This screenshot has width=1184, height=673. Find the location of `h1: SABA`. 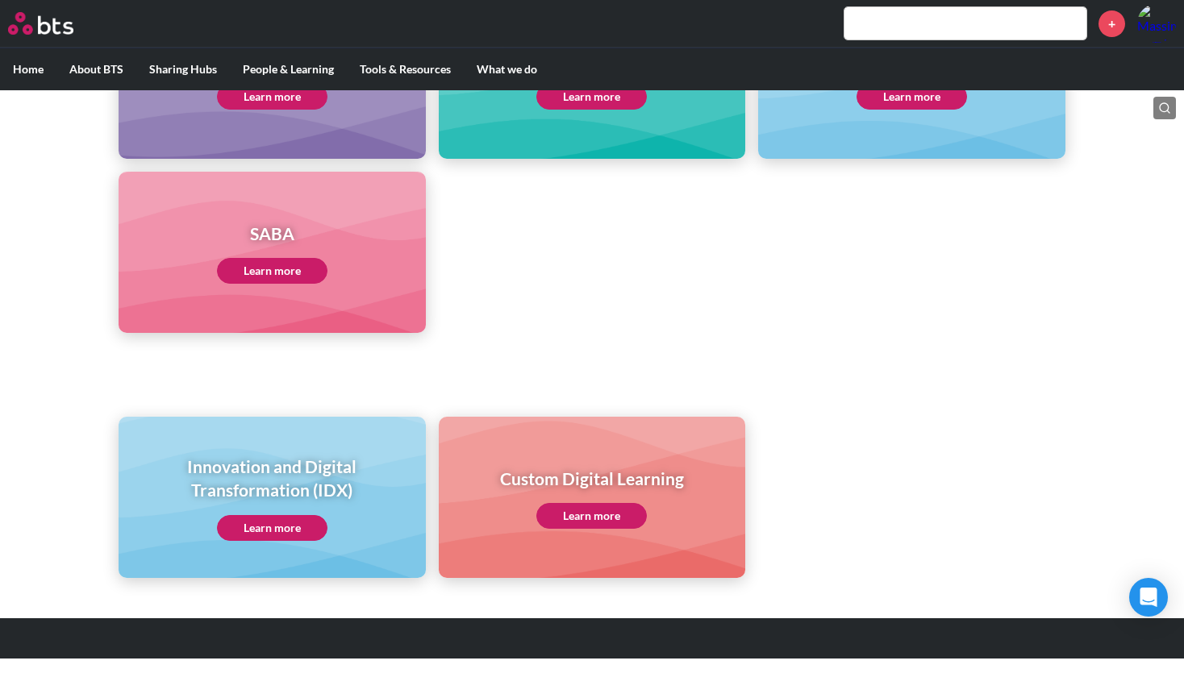

h1: SABA is located at coordinates (272, 233).